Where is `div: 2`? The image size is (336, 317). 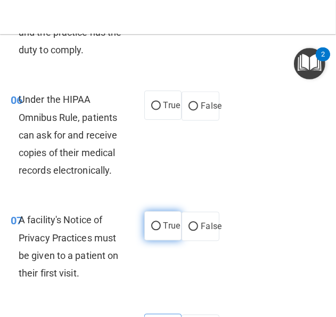
div: 2 is located at coordinates (322, 61).